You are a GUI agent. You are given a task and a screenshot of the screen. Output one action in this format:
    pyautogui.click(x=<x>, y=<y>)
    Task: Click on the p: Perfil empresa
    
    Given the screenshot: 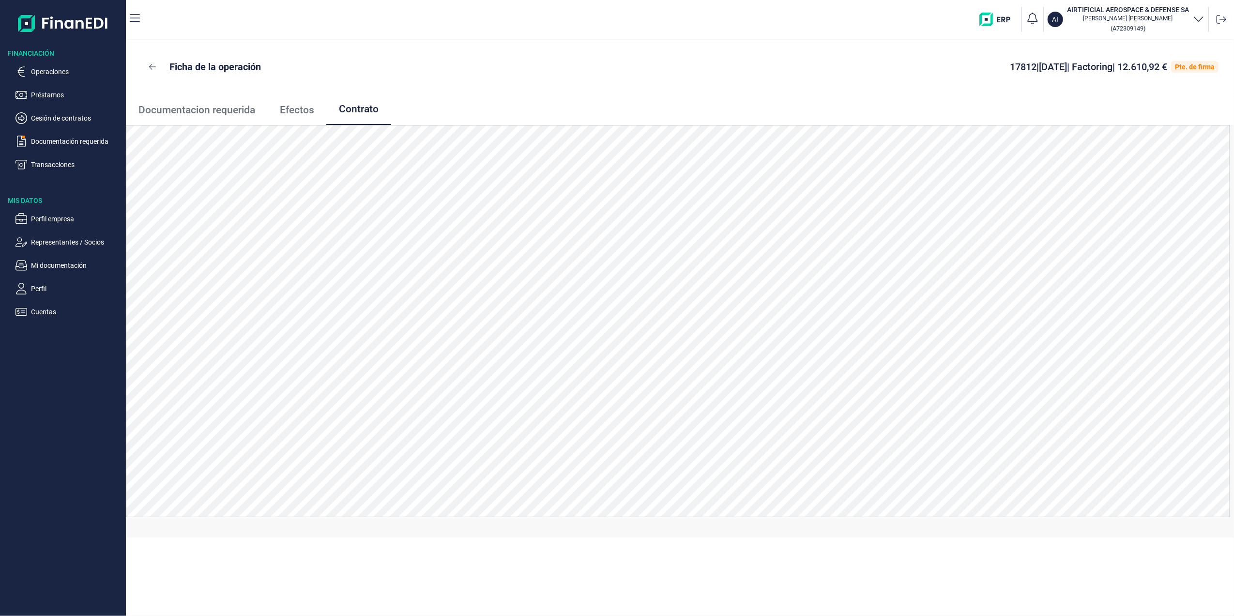 What is the action you would take?
    pyautogui.click(x=76, y=219)
    